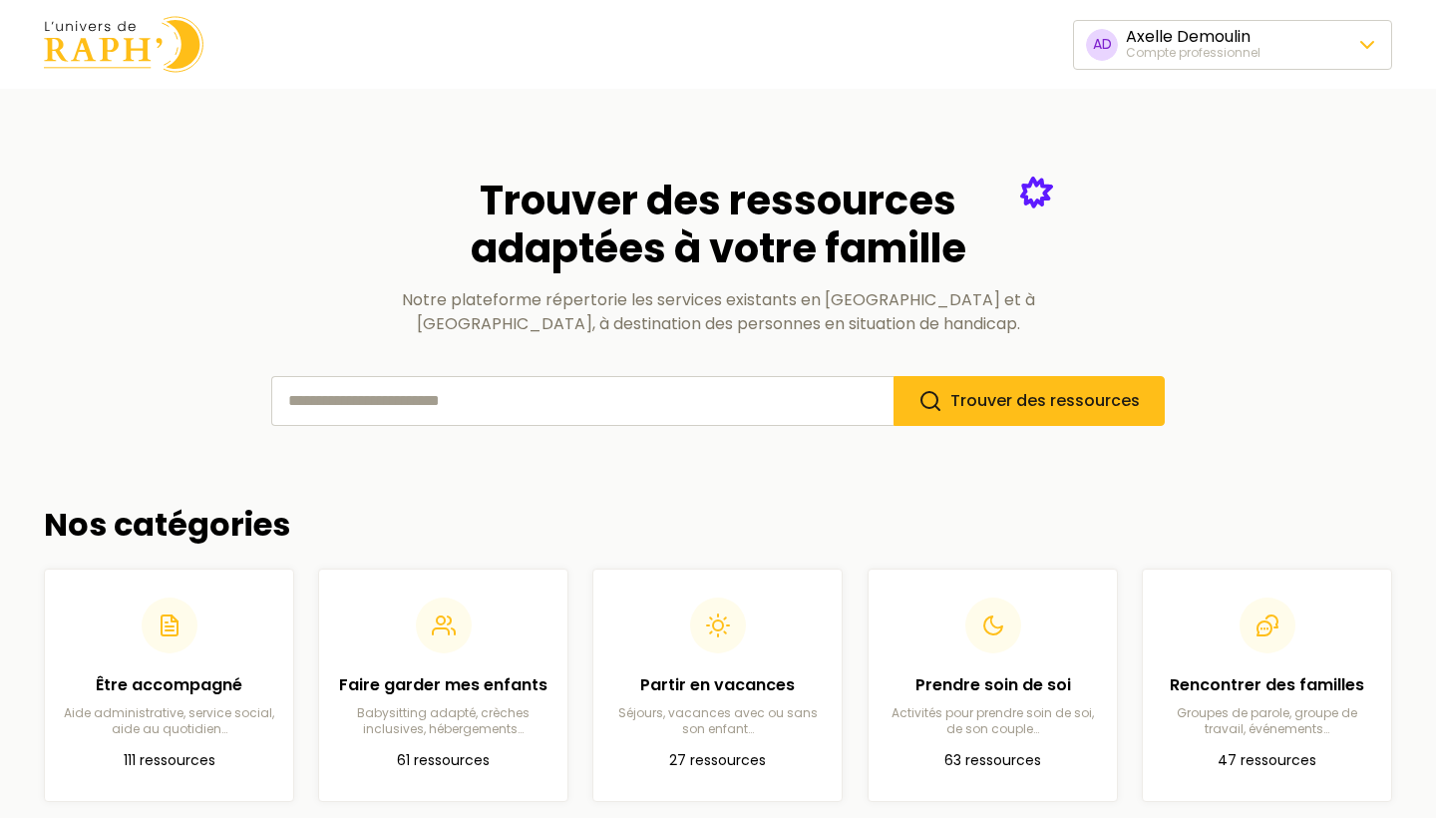  What do you see at coordinates (1102, 45) in the screenshot?
I see `span: AD` at bounding box center [1102, 45].